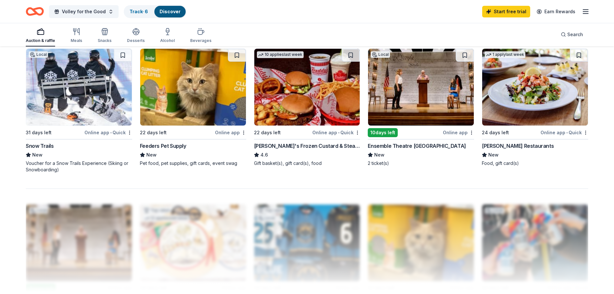 The width and height of the screenshot is (614, 294). Describe the element at coordinates (105, 36) in the screenshot. I see `button: Snacks` at that location.